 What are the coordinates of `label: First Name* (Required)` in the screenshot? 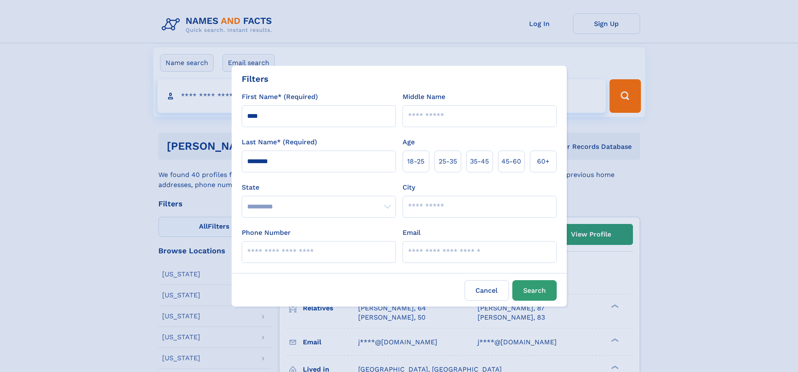 It's located at (280, 97).